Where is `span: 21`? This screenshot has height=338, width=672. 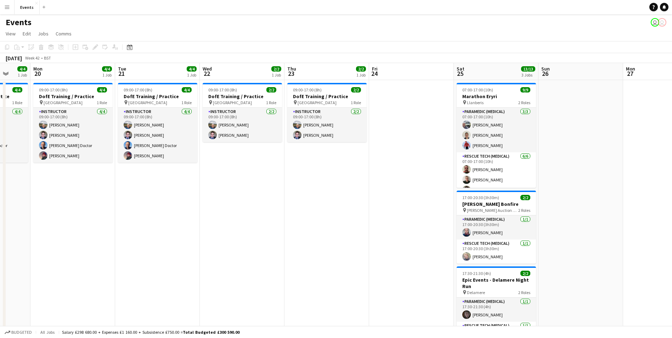 span: 21 is located at coordinates (121, 73).